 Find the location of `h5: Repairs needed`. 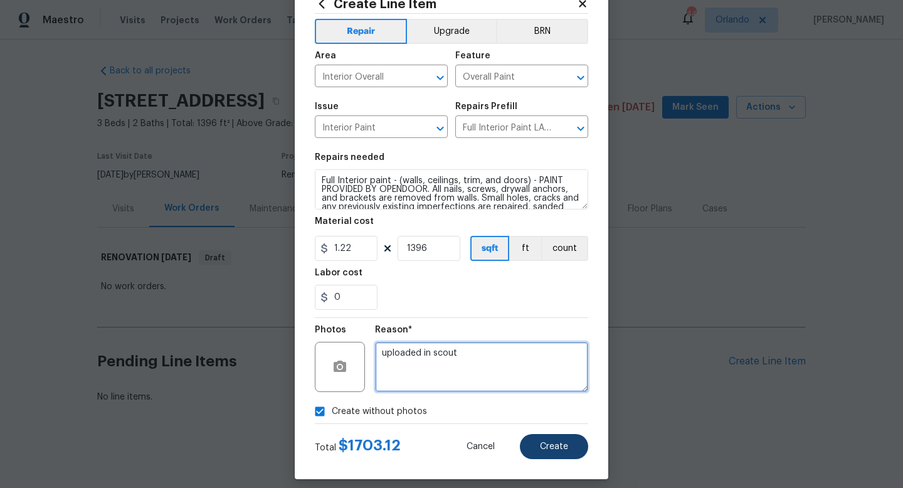

h5: Repairs needed is located at coordinates (349, 157).